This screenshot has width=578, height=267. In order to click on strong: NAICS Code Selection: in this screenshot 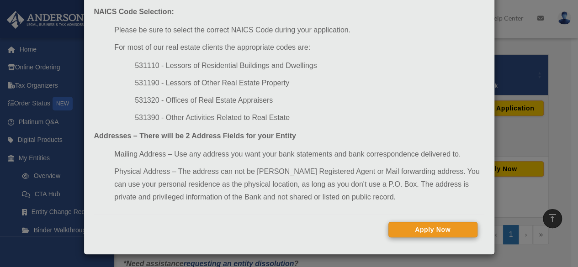, I will do `click(134, 11)`.